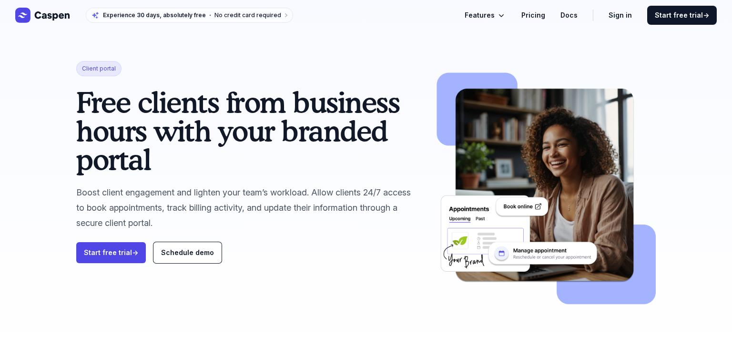  Describe the element at coordinates (187, 252) in the screenshot. I see `a: Schedule demo` at that location.